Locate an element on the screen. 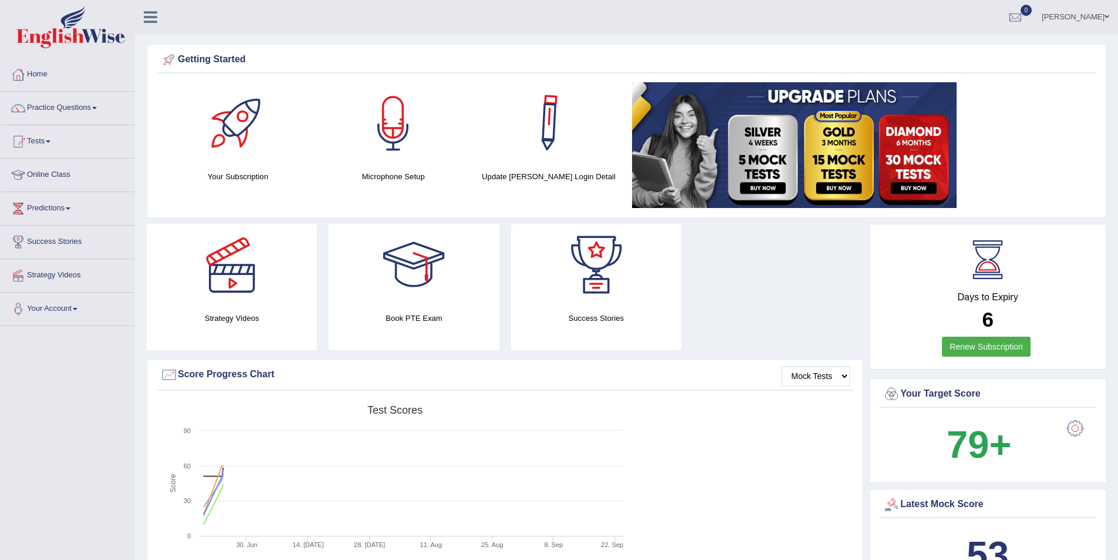 Image resolution: width=1118 pixels, height=560 pixels. tspan: 8. Sep is located at coordinates (554, 544).